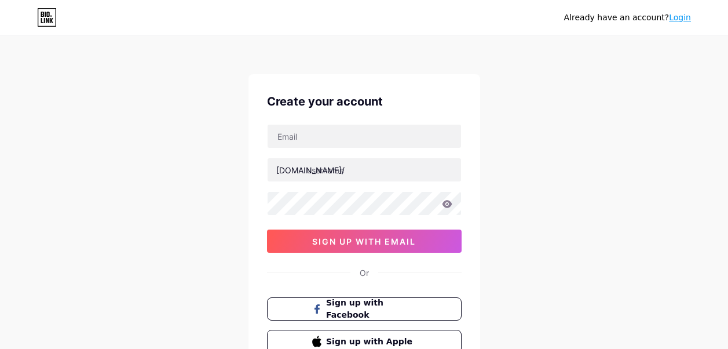 This screenshot has width=728, height=349. What do you see at coordinates (364, 309) in the screenshot?
I see `button: Sign up with Facebook` at bounding box center [364, 309].